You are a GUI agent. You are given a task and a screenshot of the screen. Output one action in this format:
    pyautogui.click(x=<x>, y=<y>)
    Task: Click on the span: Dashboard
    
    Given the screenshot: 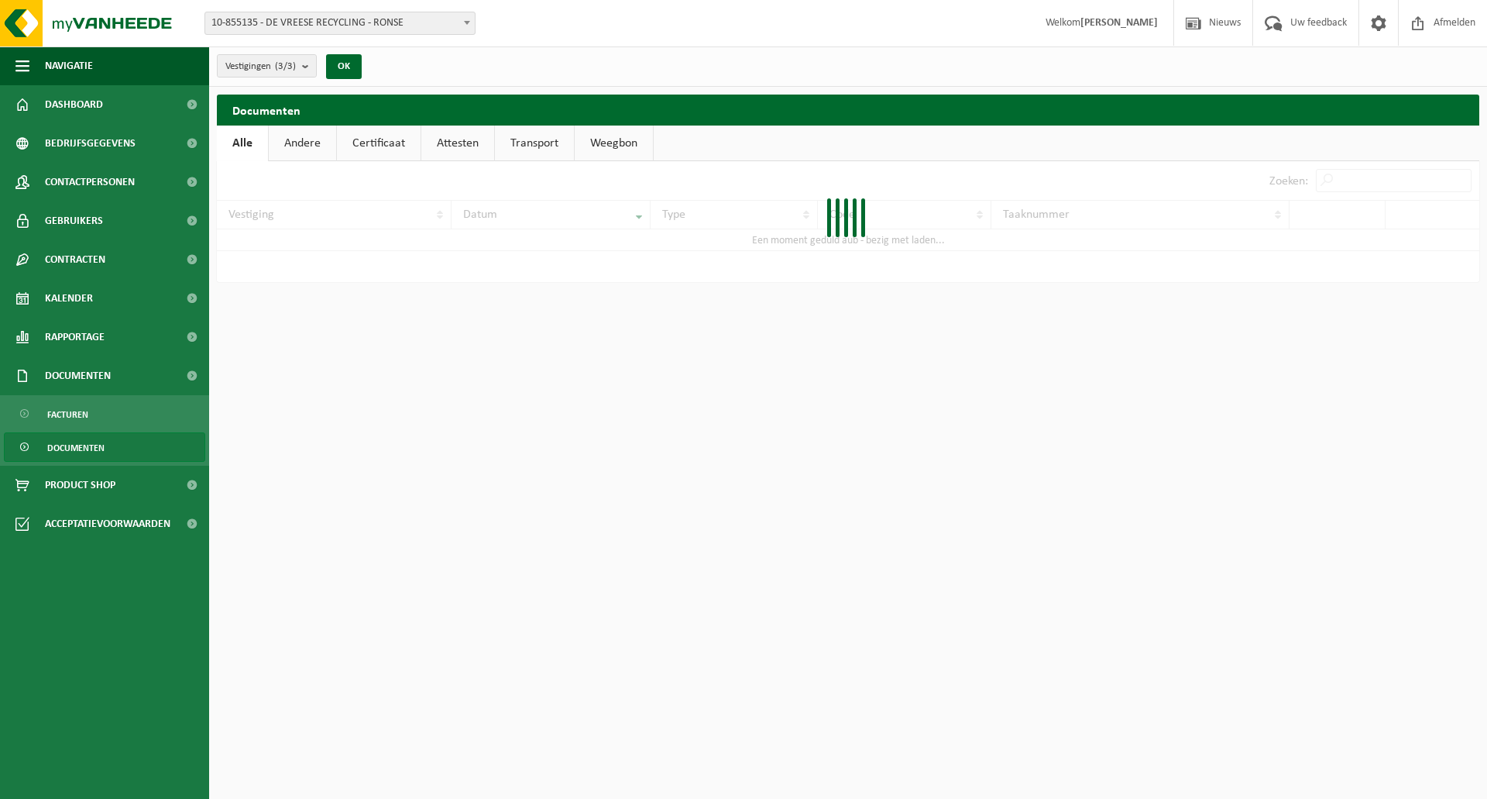 What is the action you would take?
    pyautogui.click(x=74, y=105)
    